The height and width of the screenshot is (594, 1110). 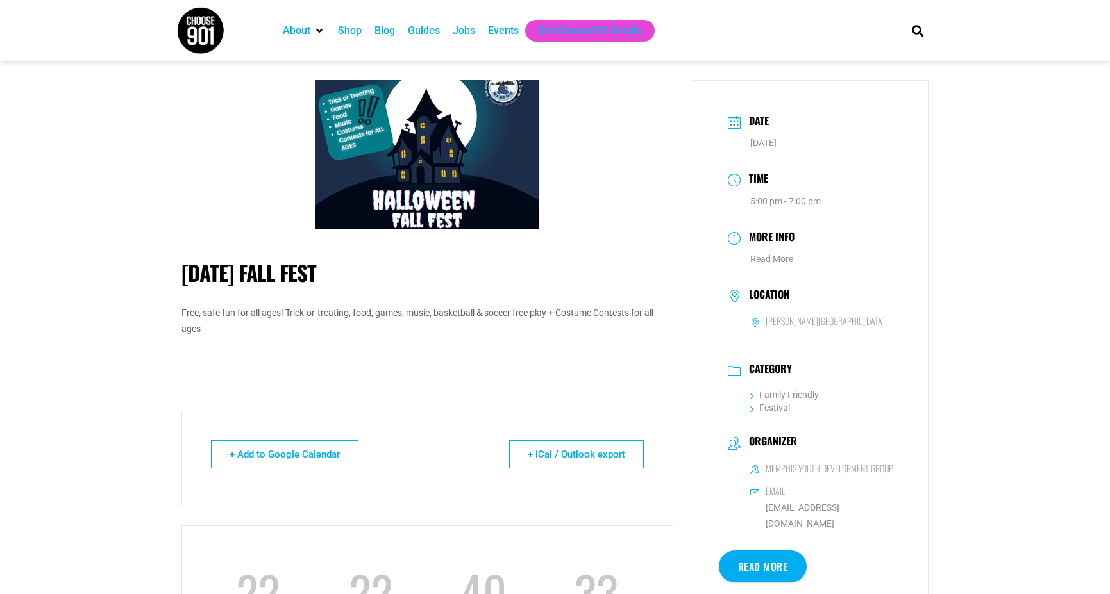 I want to click on div: Get Choose901 Emails, so click(x=590, y=31).